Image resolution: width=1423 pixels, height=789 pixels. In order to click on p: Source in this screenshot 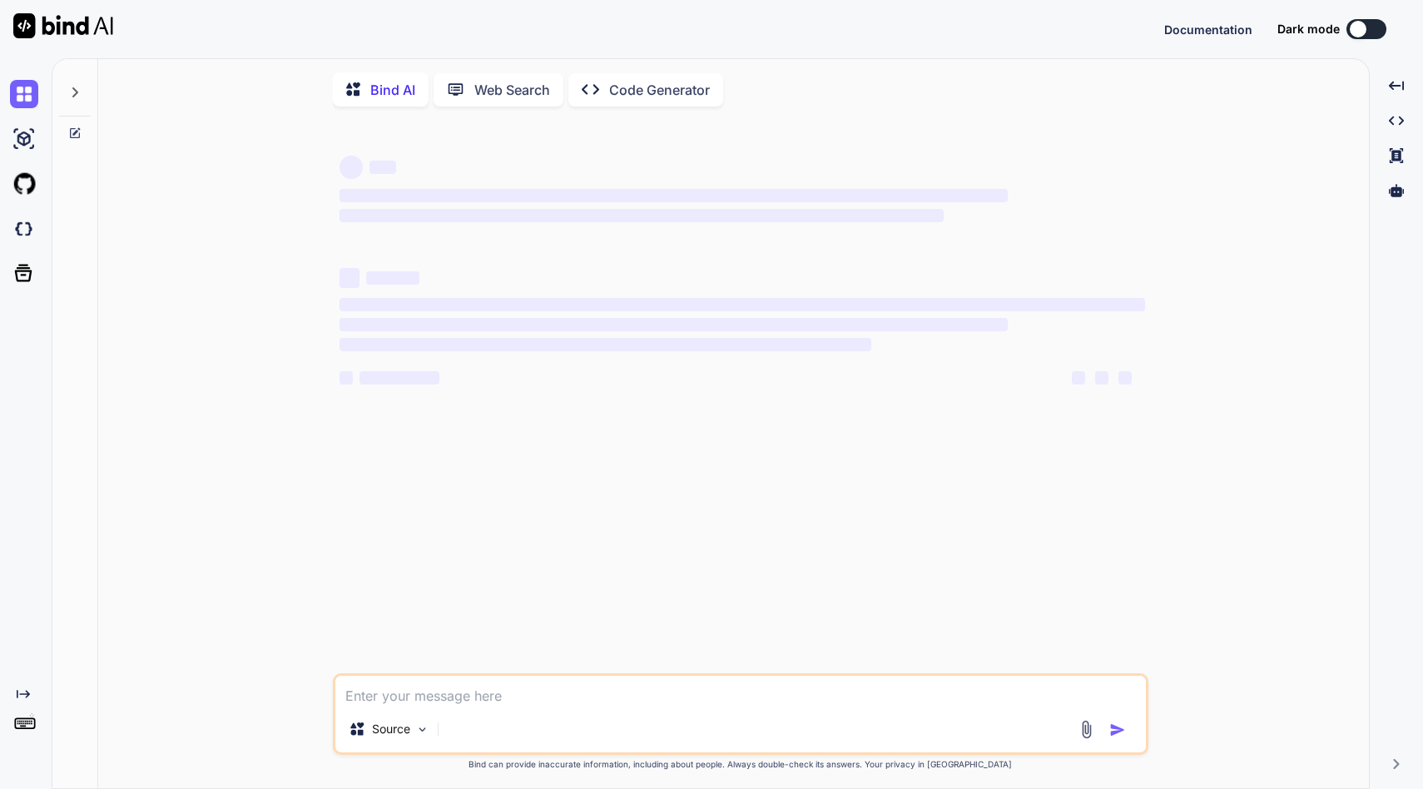, I will do `click(391, 729)`.